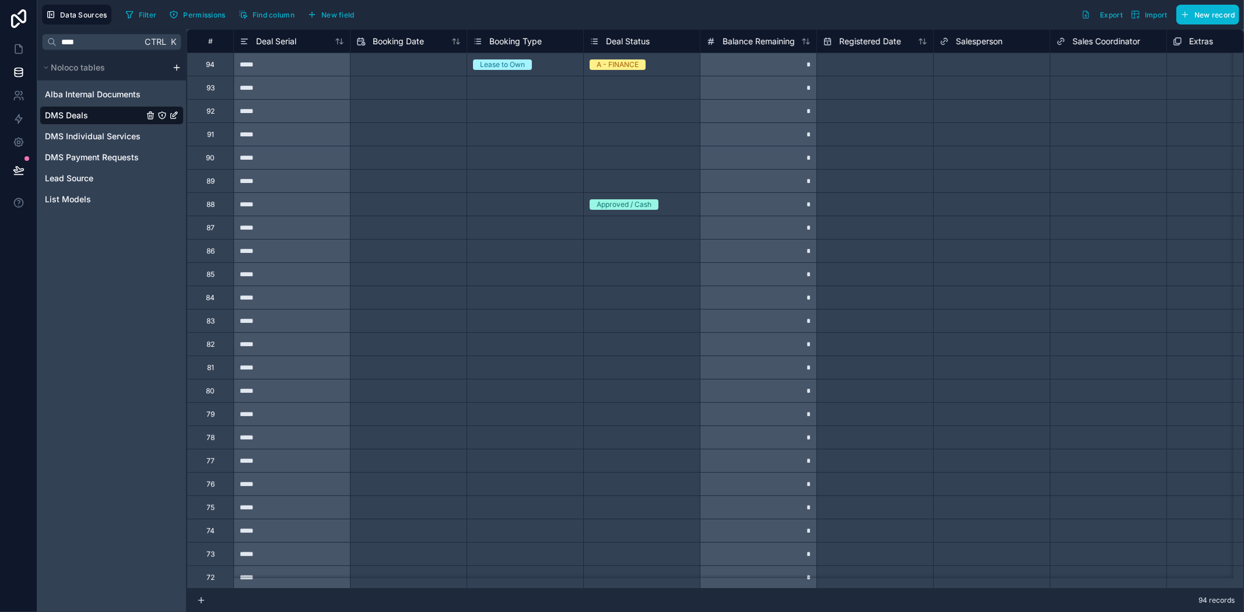  I want to click on button: Filter, so click(141, 15).